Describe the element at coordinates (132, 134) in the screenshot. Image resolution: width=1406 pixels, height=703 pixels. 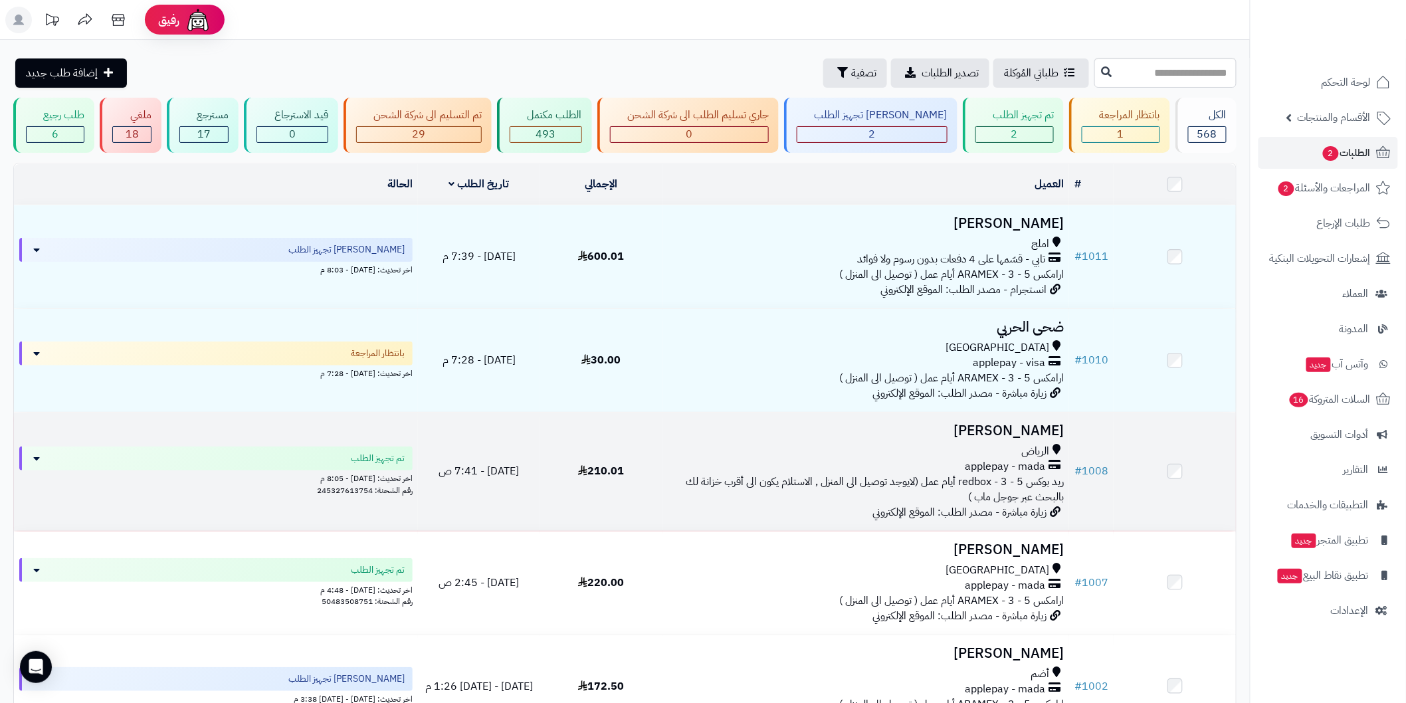
I see `div: 18` at that location.